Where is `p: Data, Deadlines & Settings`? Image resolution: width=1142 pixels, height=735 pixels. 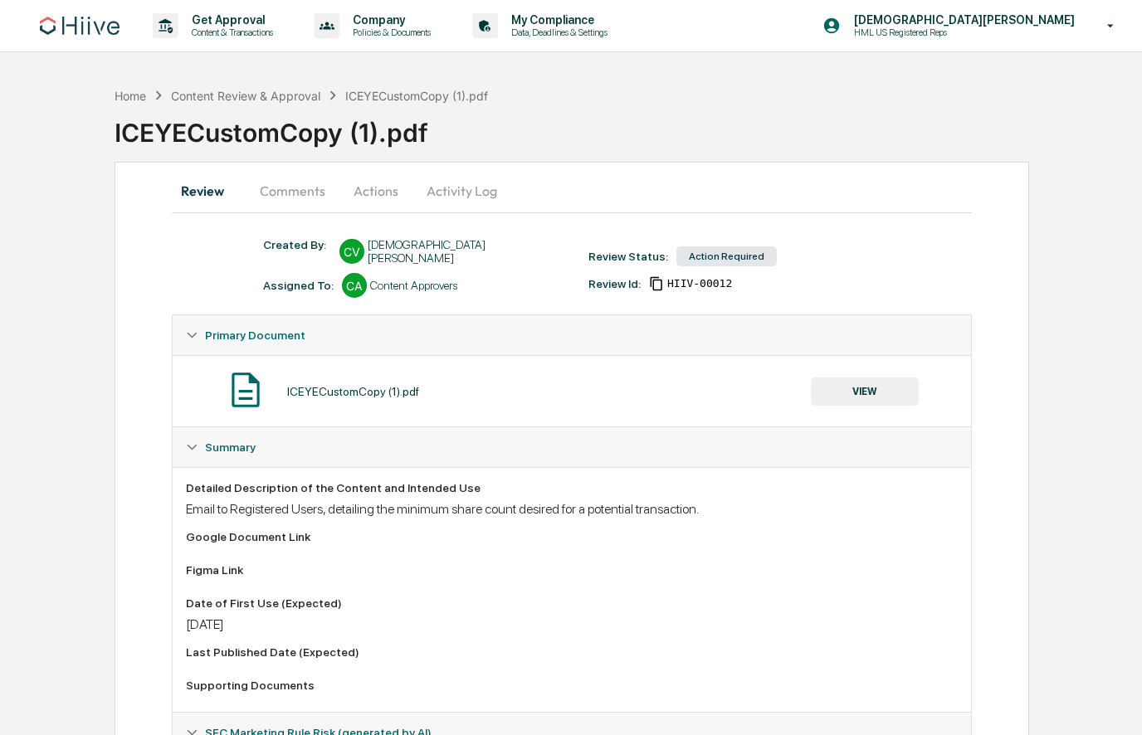
p: Data, Deadlines & Settings is located at coordinates (557, 32).